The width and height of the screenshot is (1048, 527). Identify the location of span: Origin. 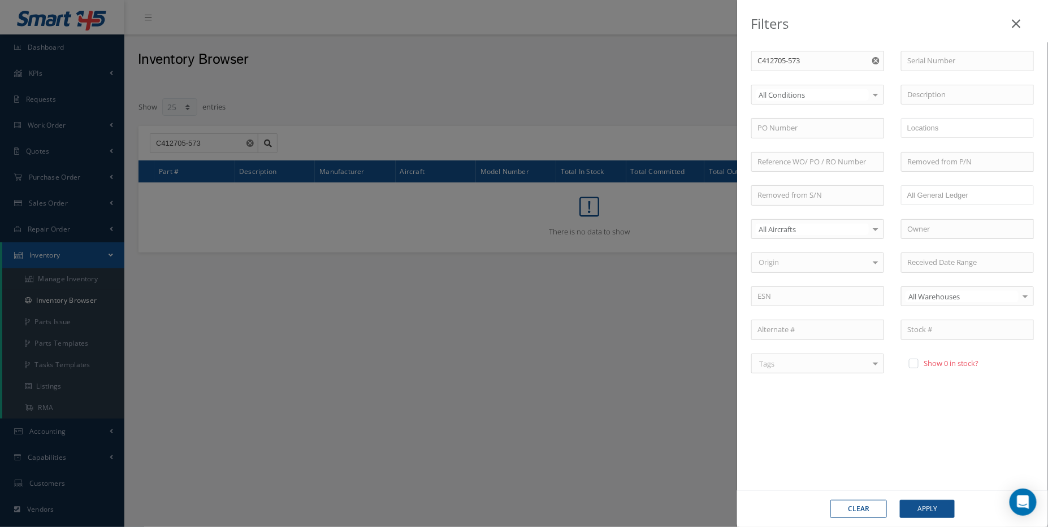
(767, 263).